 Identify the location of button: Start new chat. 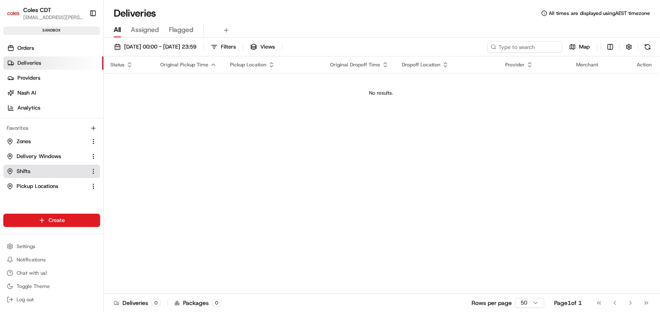
(146, 87).